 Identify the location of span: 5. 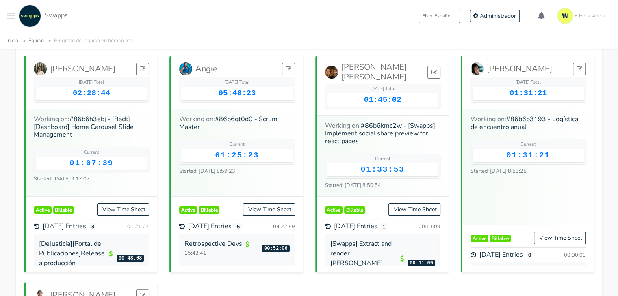
(238, 227).